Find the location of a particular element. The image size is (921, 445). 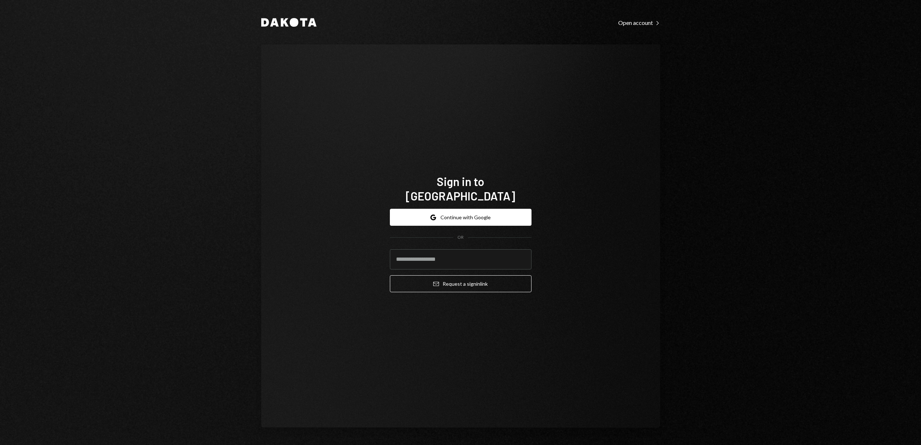

button: Request a signinlink is located at coordinates (461, 284).